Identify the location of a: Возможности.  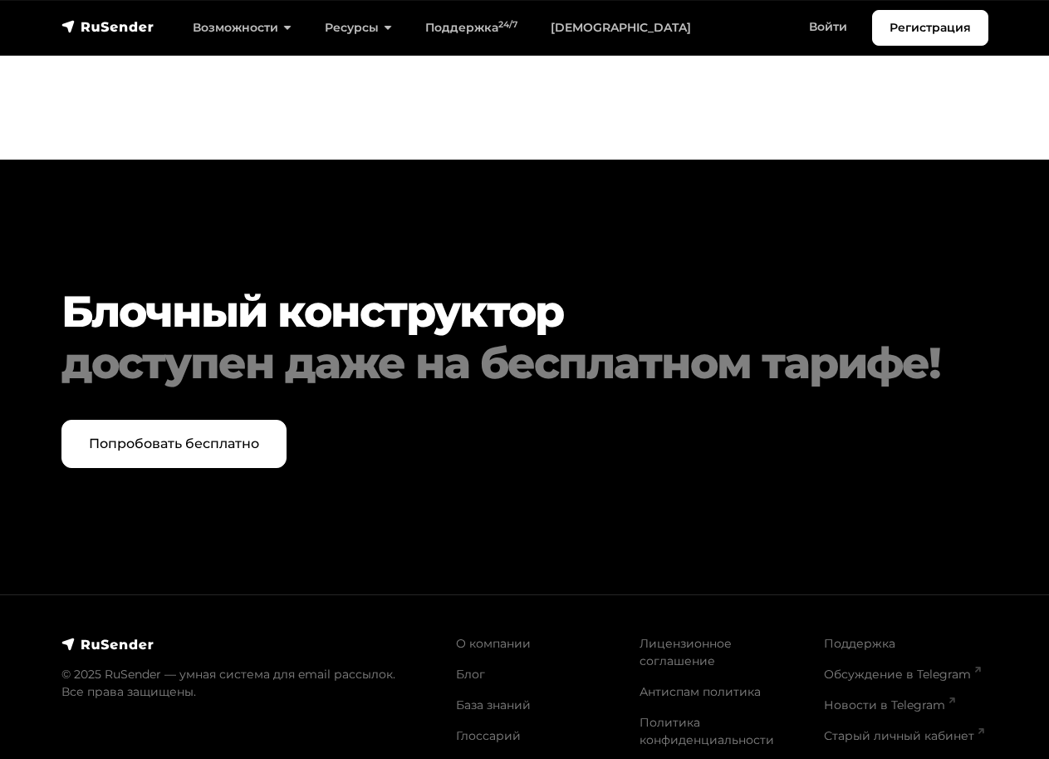
(242, 27).